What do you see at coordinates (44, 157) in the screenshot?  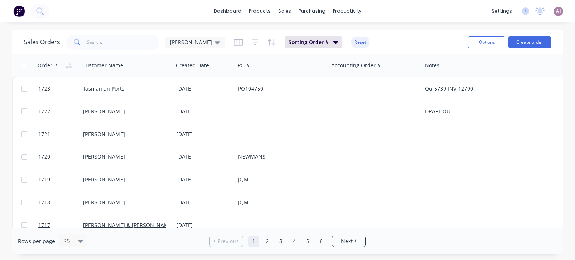 I see `span: 1720` at bounding box center [44, 157].